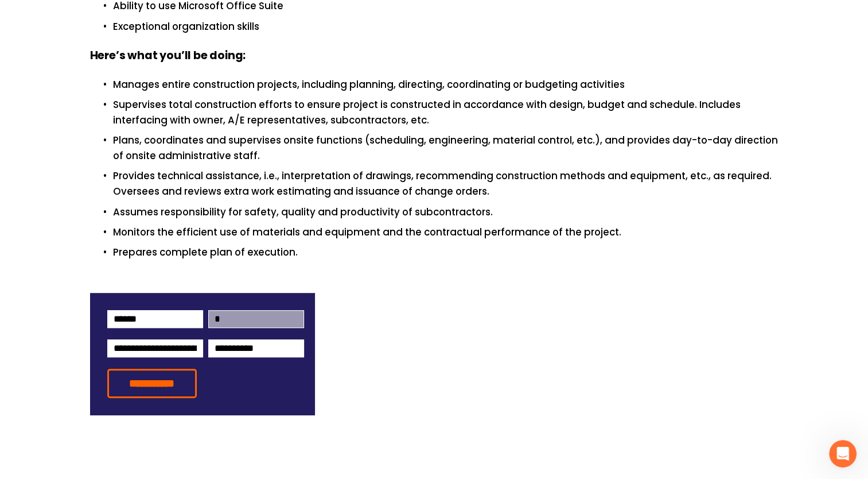  Describe the element at coordinates (446, 212) in the screenshot. I see `p: Assumes responsibility for safety, quality and productivity of subcontractors.` at that location.